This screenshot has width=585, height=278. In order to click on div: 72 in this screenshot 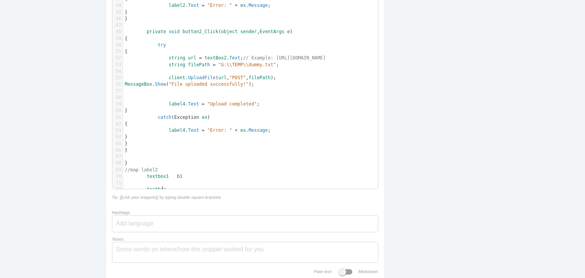, I will do `click(117, 189)`.